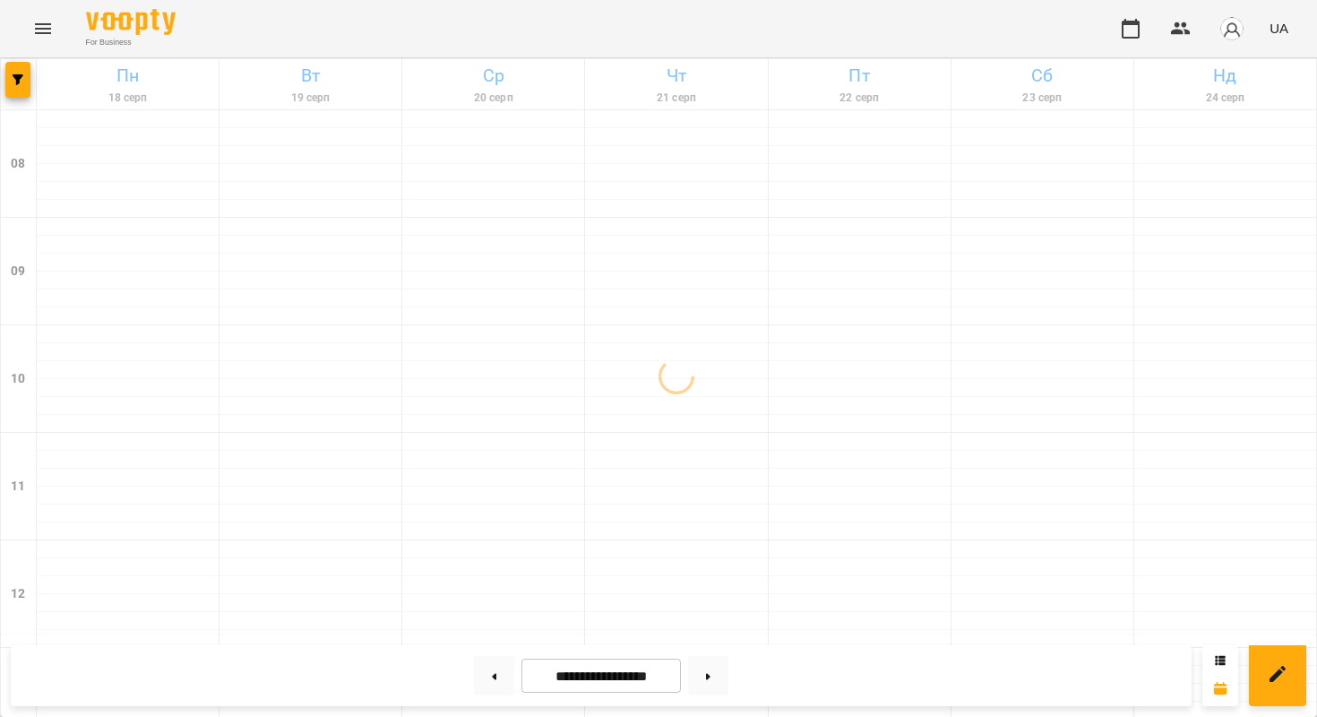 The height and width of the screenshot is (717, 1317). Describe the element at coordinates (18, 272) in the screenshot. I see `h6: 09` at that location.